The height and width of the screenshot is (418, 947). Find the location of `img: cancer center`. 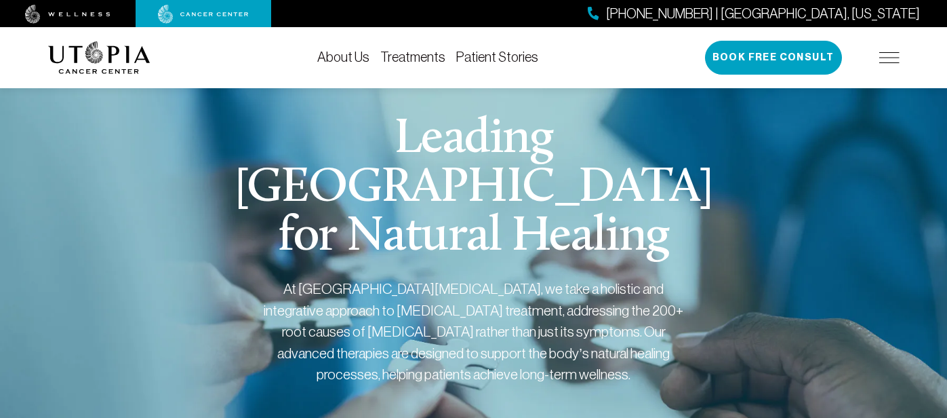

img: cancer center is located at coordinates (203, 14).